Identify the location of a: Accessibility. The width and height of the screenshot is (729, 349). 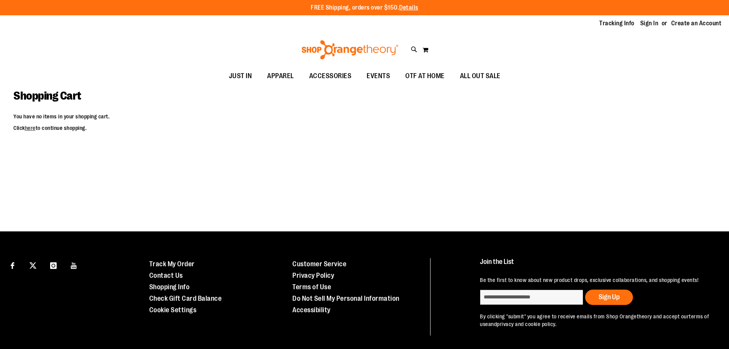
(312, 310).